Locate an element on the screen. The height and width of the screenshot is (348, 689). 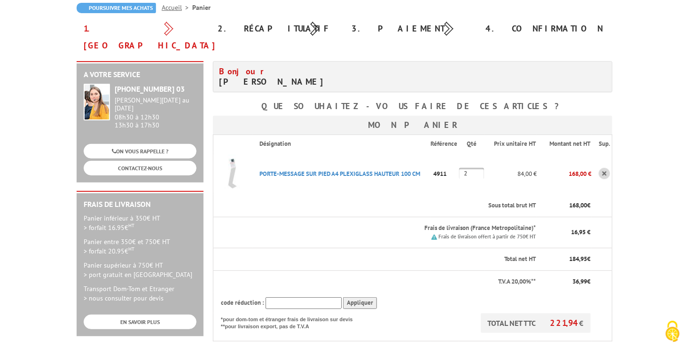
th: Sous total brut HT is located at coordinates (395, 205).